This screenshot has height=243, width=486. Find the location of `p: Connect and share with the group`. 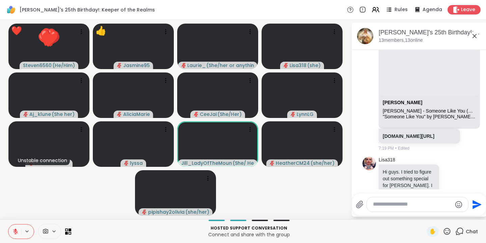

p: Connect and share with the group is located at coordinates (249, 235).